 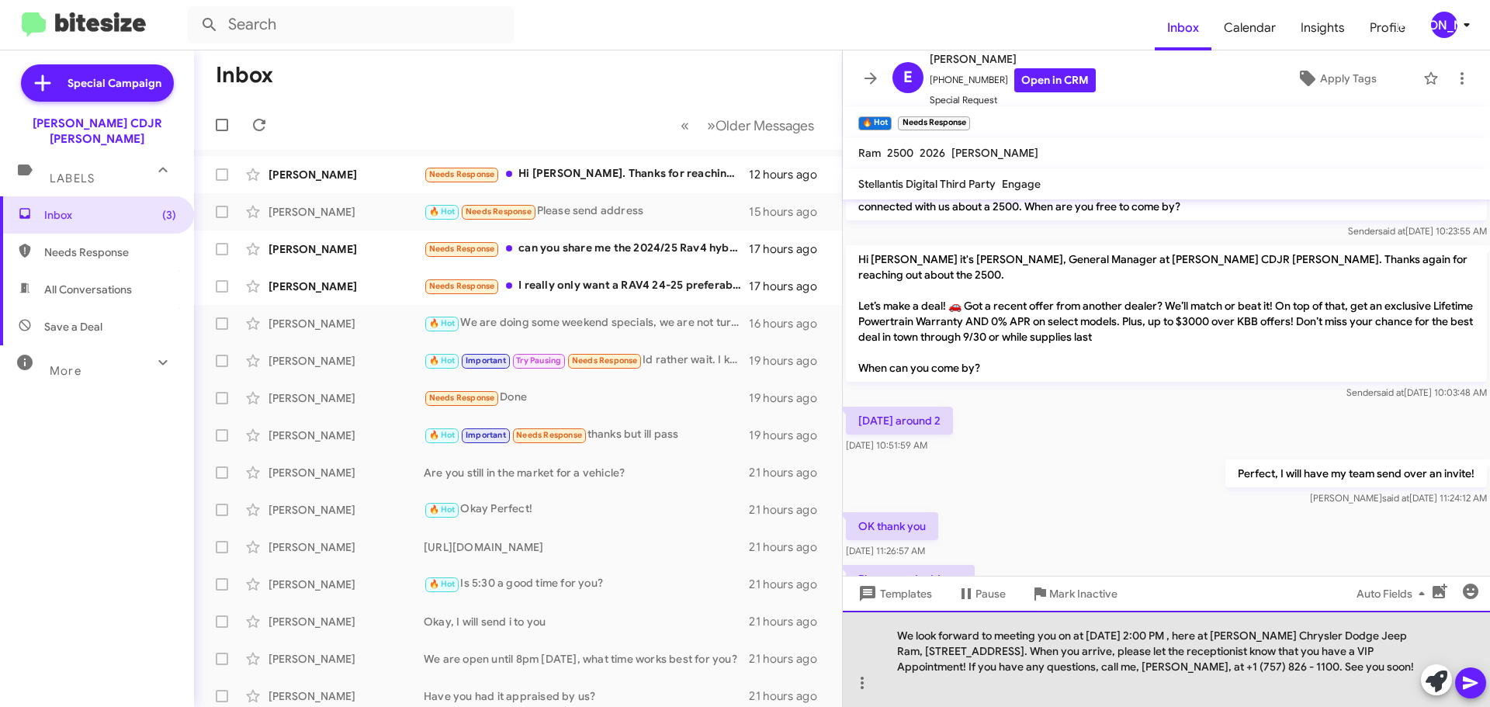 I want to click on div: 12 hours ago, so click(x=789, y=175).